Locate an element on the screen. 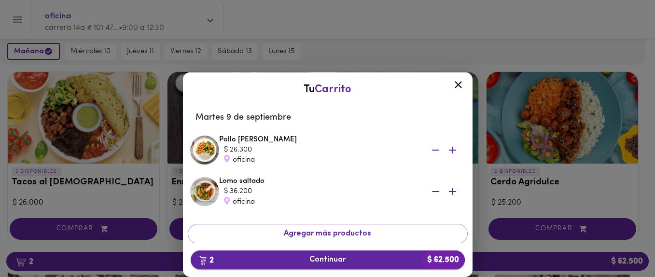  div: $ 26.300 is located at coordinates (320, 150).